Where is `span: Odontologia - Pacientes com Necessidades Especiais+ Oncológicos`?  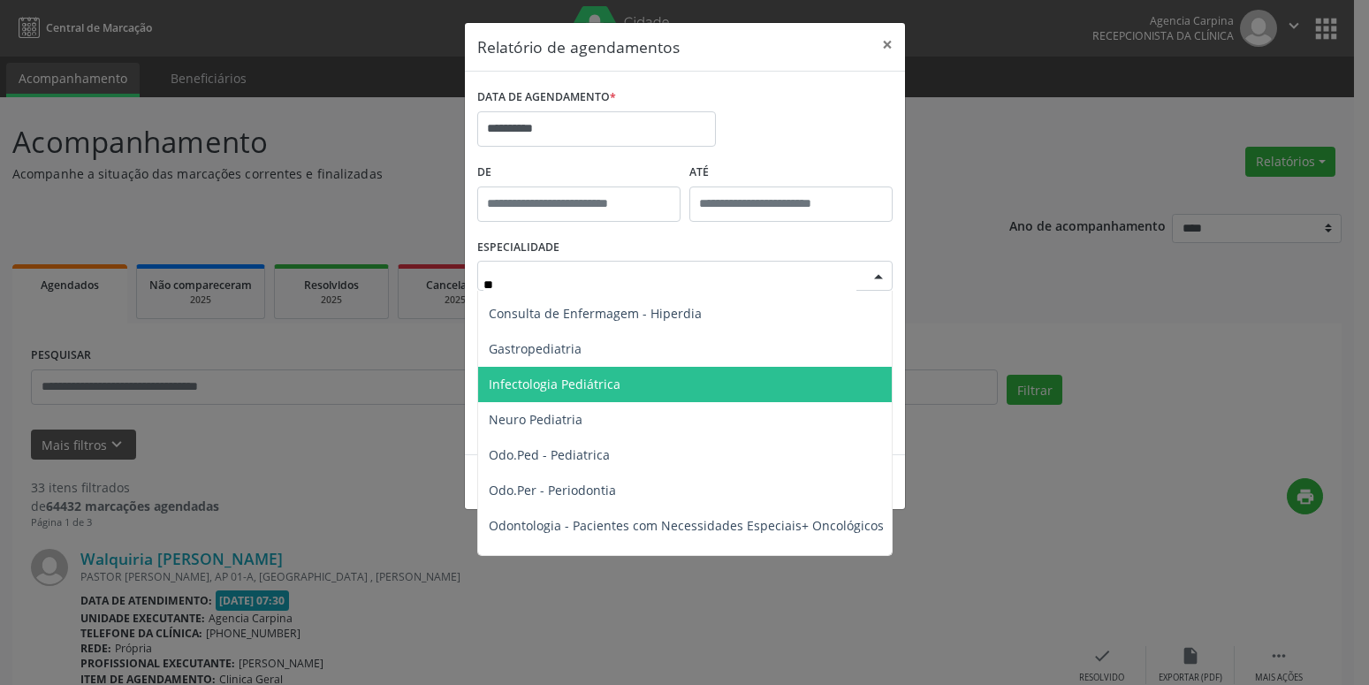
span: Odontologia - Pacientes com Necessidades Especiais+ Oncológicos is located at coordinates (686, 525).